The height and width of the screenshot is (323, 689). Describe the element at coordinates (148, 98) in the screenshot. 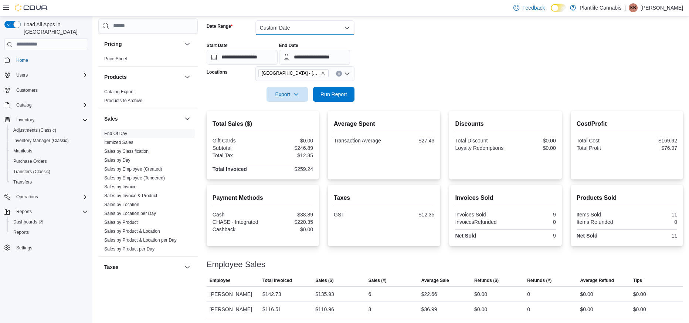

I see `div: Products` at that location.